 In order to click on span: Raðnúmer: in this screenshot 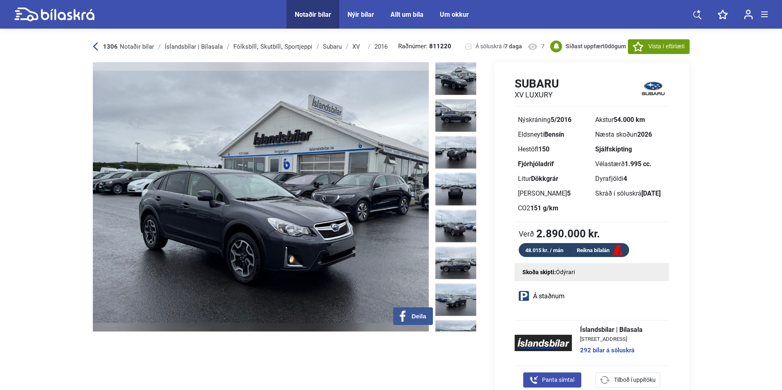, I will do `click(425, 46)`.